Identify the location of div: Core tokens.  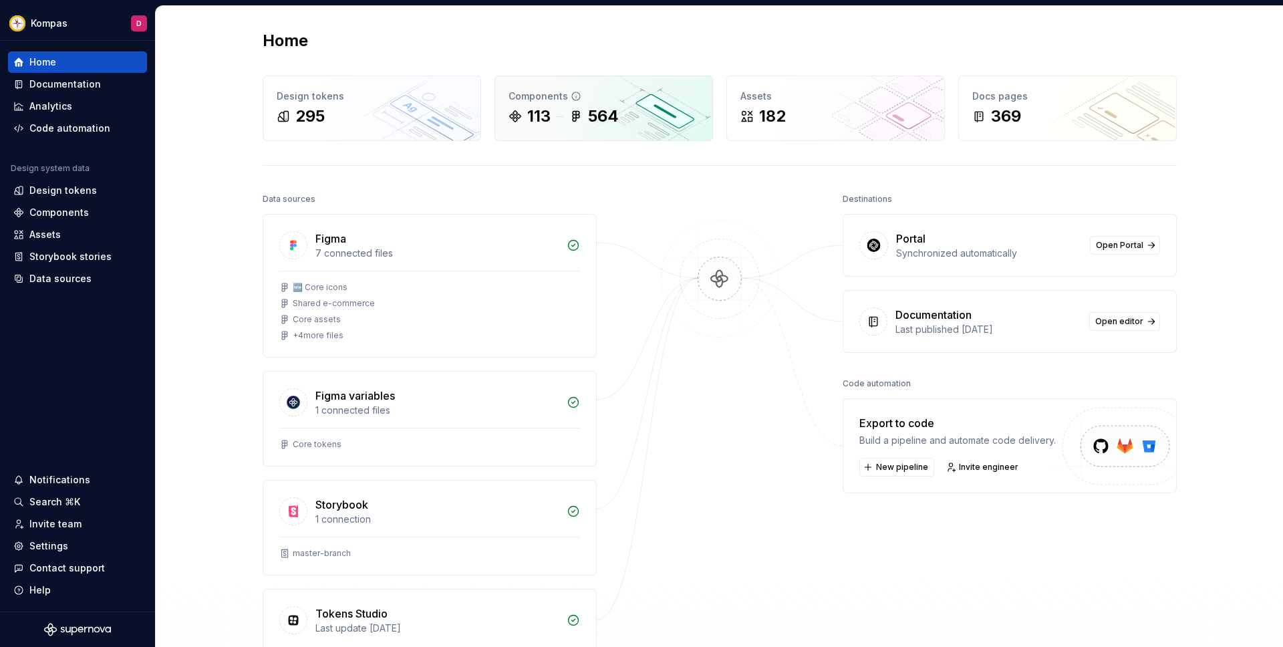
(317, 444).